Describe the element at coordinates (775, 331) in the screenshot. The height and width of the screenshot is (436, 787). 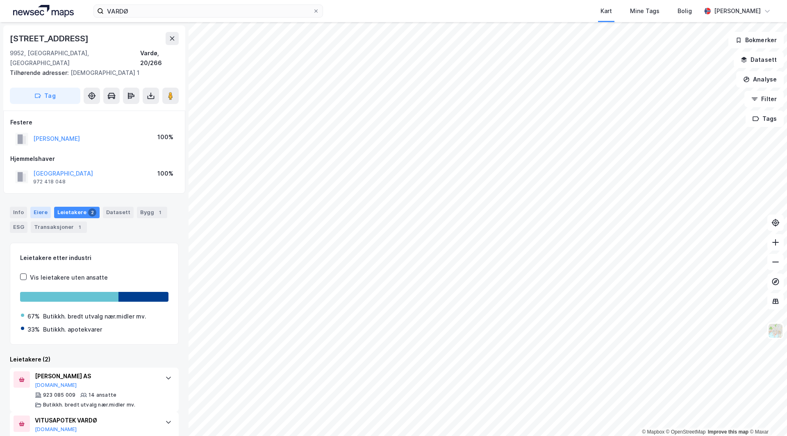
I see `img: Z` at that location.